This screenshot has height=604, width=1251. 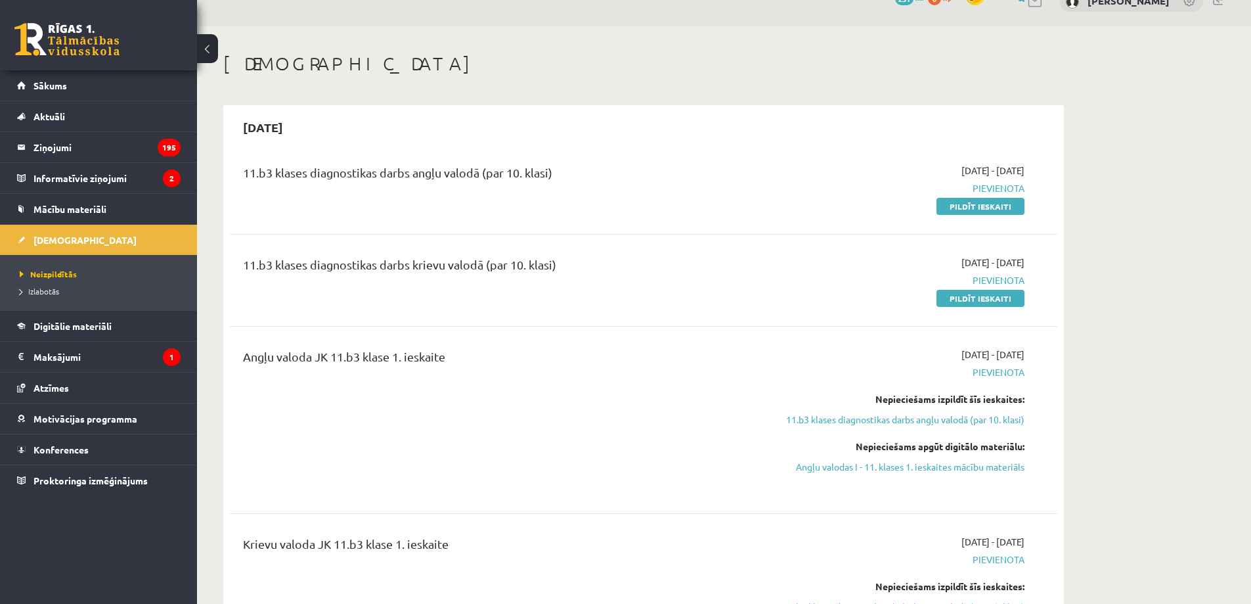 I want to click on legend: Ziņojumi, so click(x=107, y=147).